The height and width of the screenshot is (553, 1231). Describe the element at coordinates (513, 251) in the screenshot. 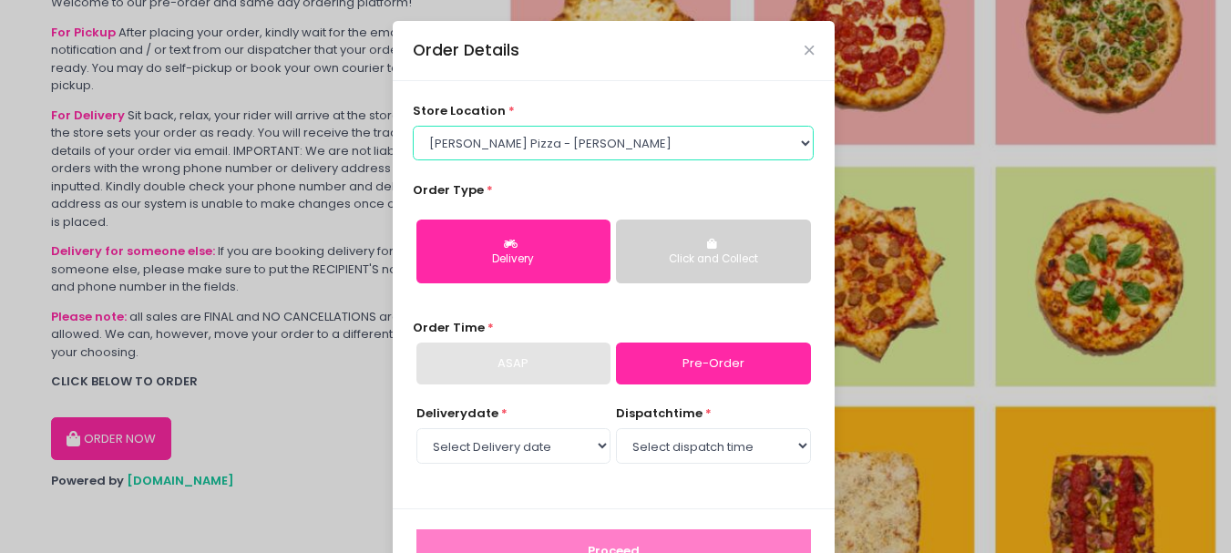

I see `button: Delivery` at that location.